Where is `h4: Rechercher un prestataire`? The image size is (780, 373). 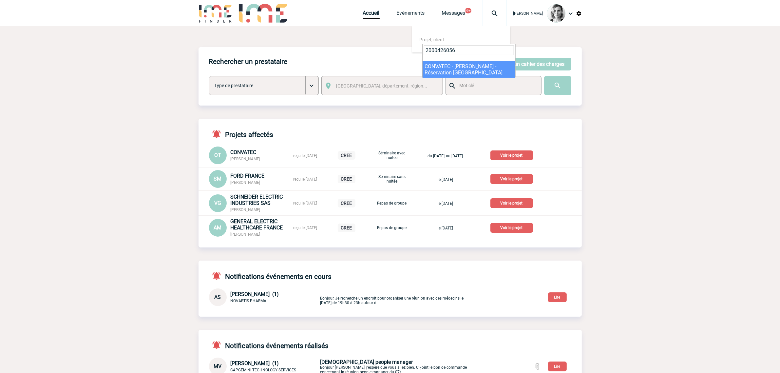 h4: Rechercher un prestataire is located at coordinates (248, 62).